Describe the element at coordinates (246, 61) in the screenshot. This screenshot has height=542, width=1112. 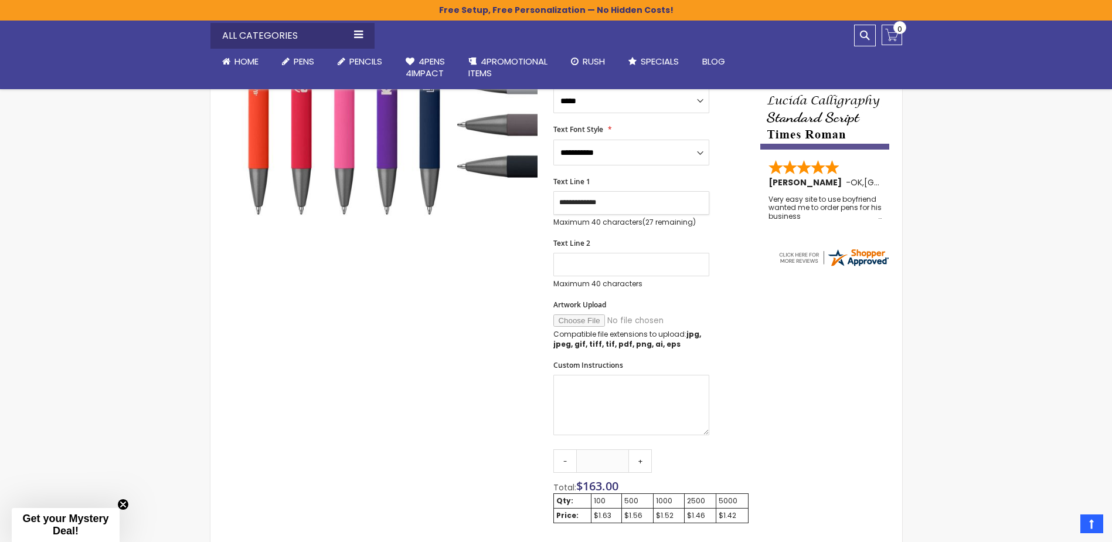
I see `span: Home` at that location.